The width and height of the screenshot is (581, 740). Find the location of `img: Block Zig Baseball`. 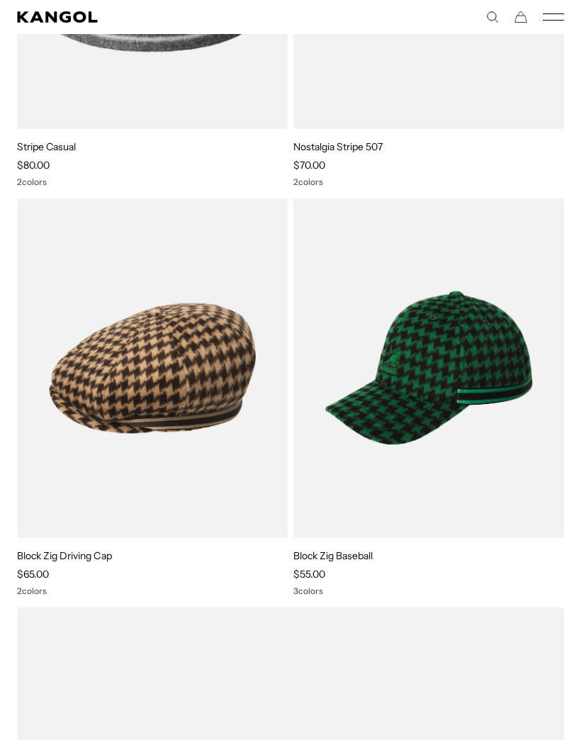

img: Block Zig Baseball is located at coordinates (429, 369).